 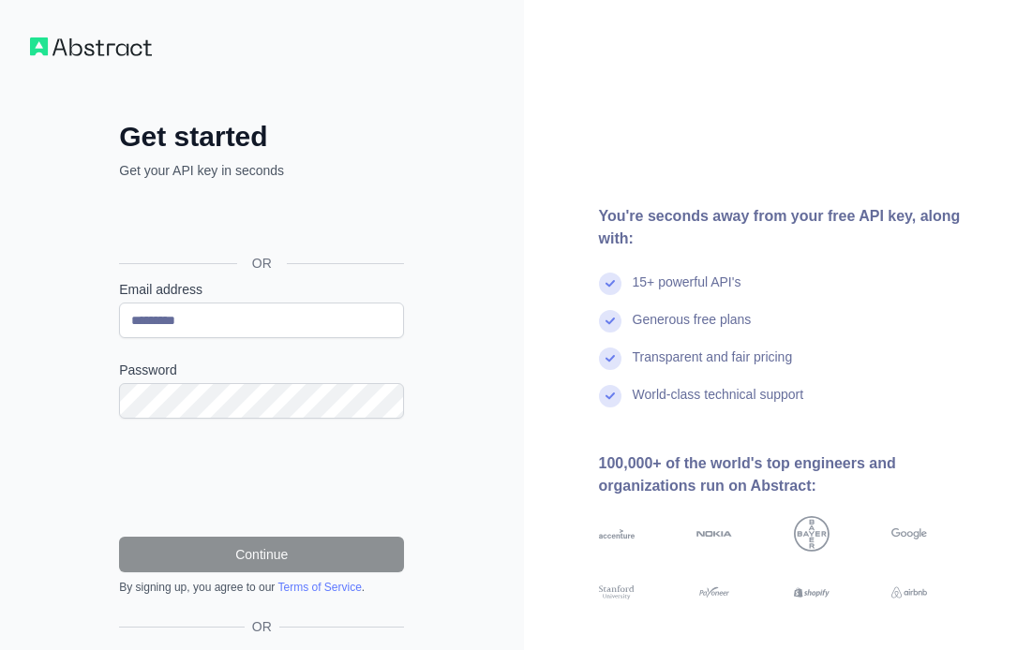 I want to click on img: shopify, so click(x=812, y=592).